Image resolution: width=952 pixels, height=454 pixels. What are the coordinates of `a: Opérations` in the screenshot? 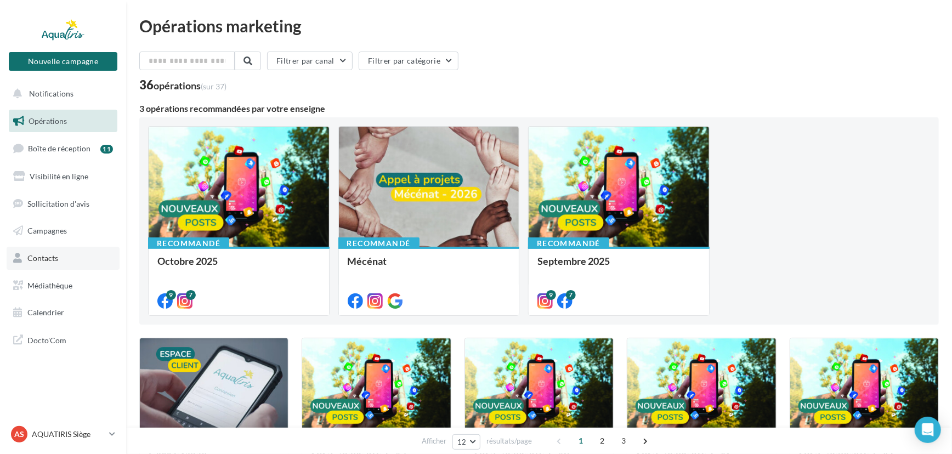 It's located at (63, 121).